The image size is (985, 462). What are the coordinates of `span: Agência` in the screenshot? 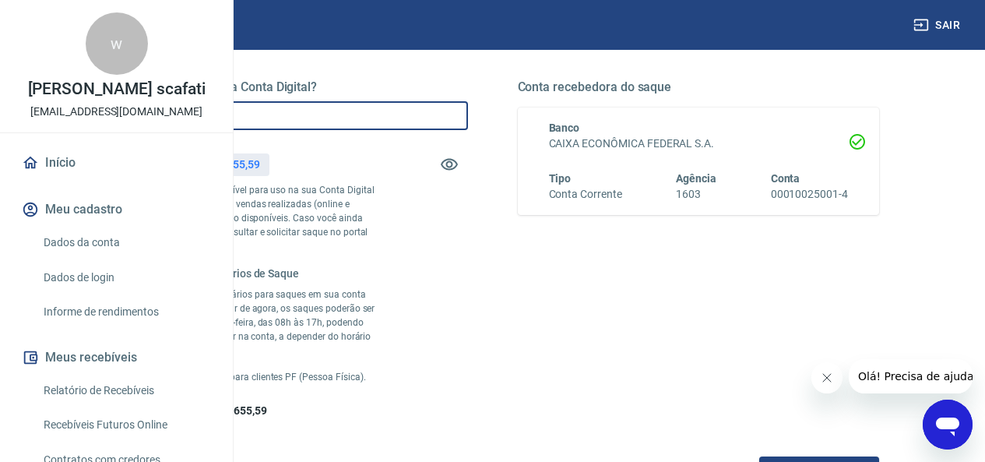 It's located at (696, 178).